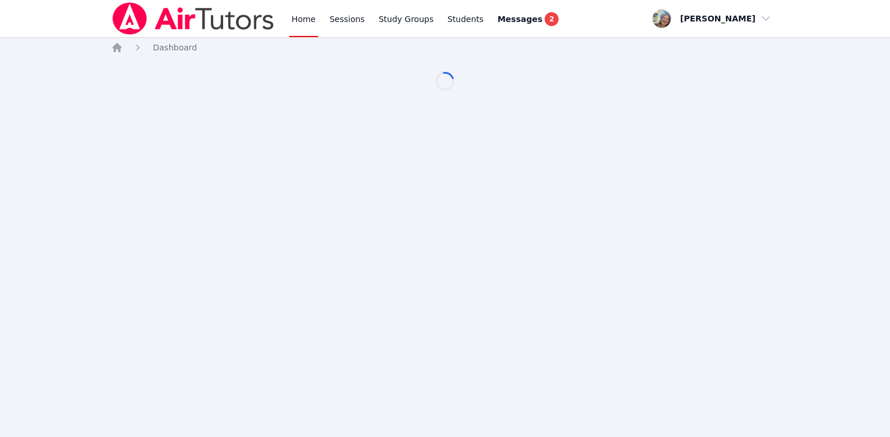  What do you see at coordinates (193, 19) in the screenshot?
I see `img: Air Tutors` at bounding box center [193, 19].